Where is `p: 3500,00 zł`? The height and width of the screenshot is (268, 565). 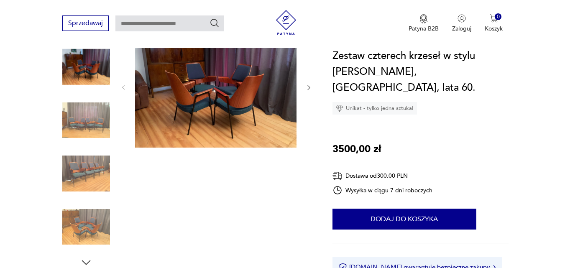
p: 3500,00 zł is located at coordinates (357, 149).